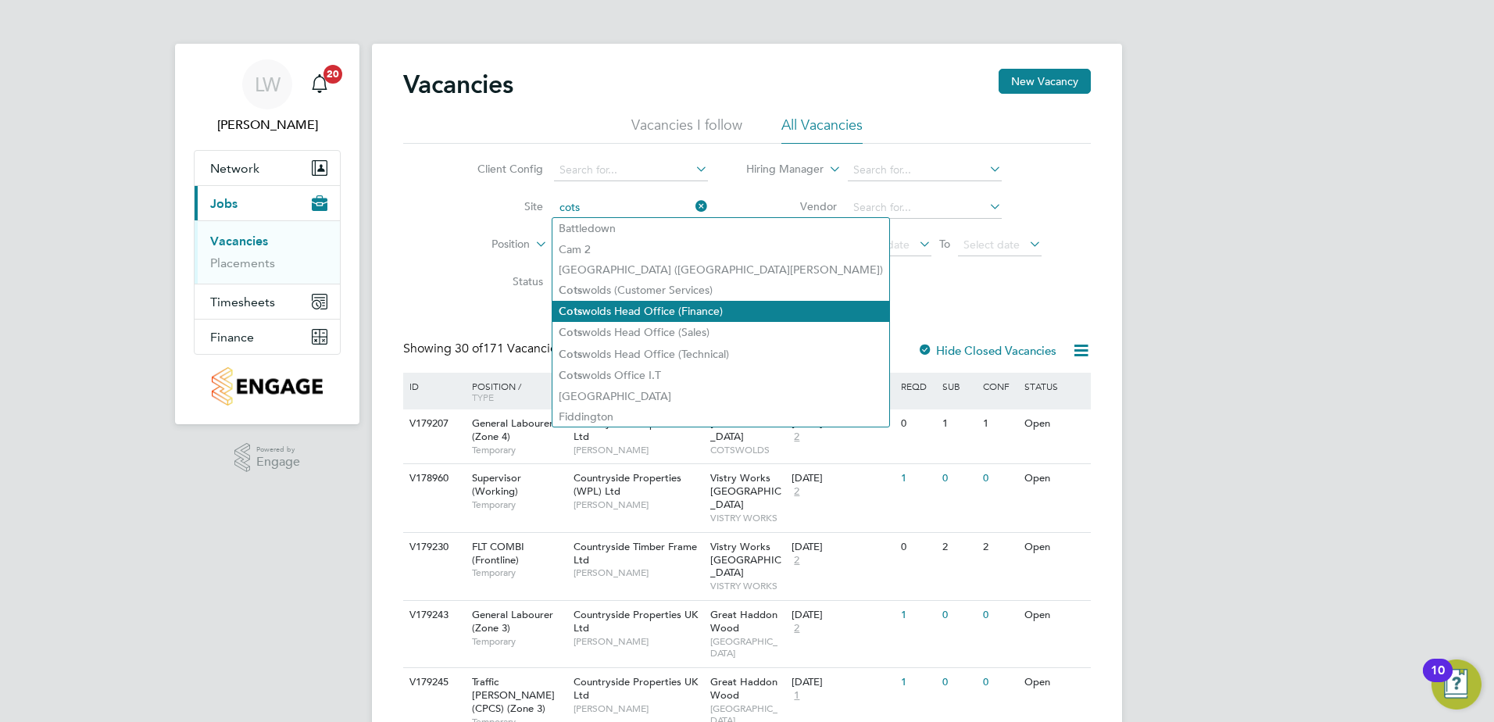 This screenshot has width=1494, height=722. What do you see at coordinates (822, 130) in the screenshot?
I see `li: All Vacancies` at bounding box center [822, 130].